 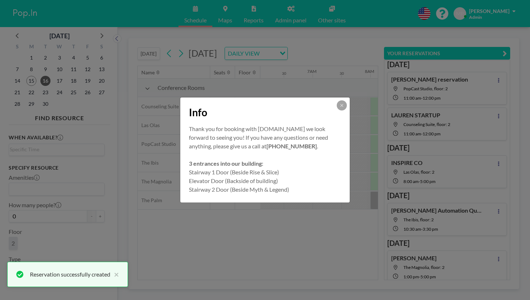 I want to click on p: Elevator Door (Backside of building), so click(x=265, y=181).